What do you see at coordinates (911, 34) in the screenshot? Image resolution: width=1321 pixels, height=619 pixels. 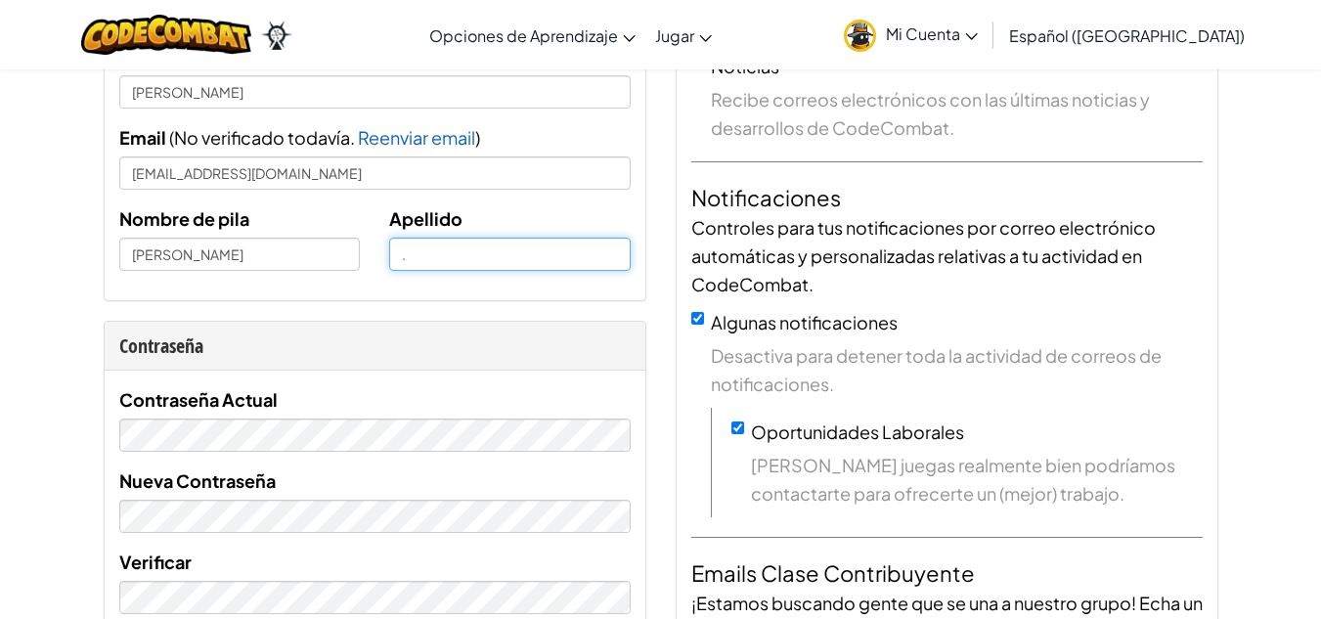 I see `a: Mi Cuenta` at bounding box center [911, 34].